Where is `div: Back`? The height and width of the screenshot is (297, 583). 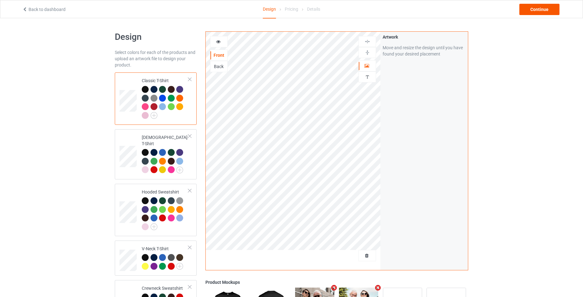
div: Back is located at coordinates (219, 66).